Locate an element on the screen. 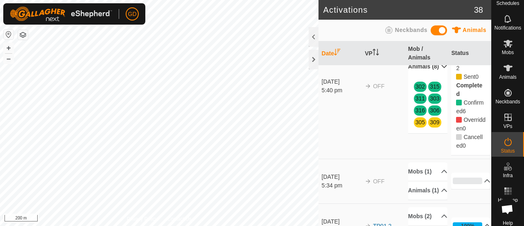 The width and height of the screenshot is (524, 226). div: Open chat is located at coordinates (507, 209).